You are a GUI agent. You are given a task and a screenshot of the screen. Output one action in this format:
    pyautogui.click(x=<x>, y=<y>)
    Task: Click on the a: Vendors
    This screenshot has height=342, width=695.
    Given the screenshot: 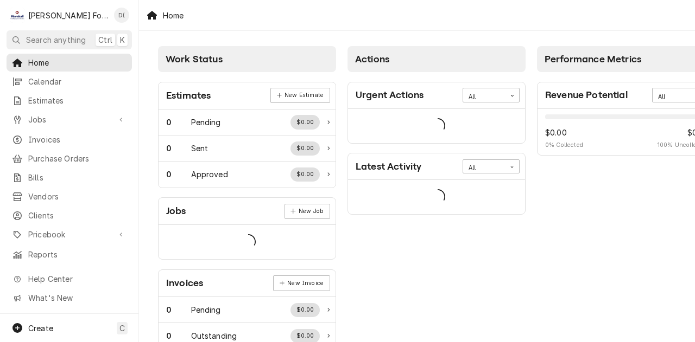 What is the action you would take?
    pyautogui.click(x=69, y=196)
    